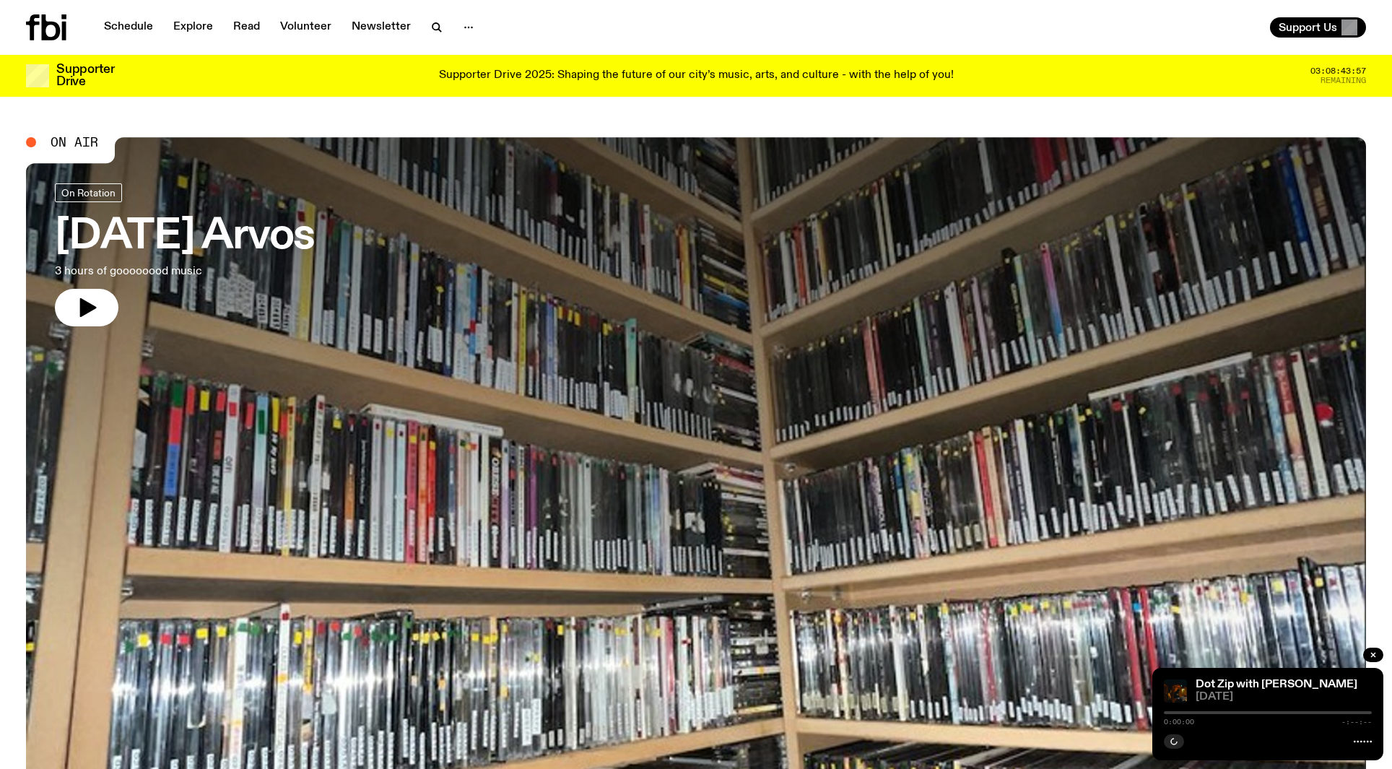  I want to click on span: Remaining, so click(1343, 80).